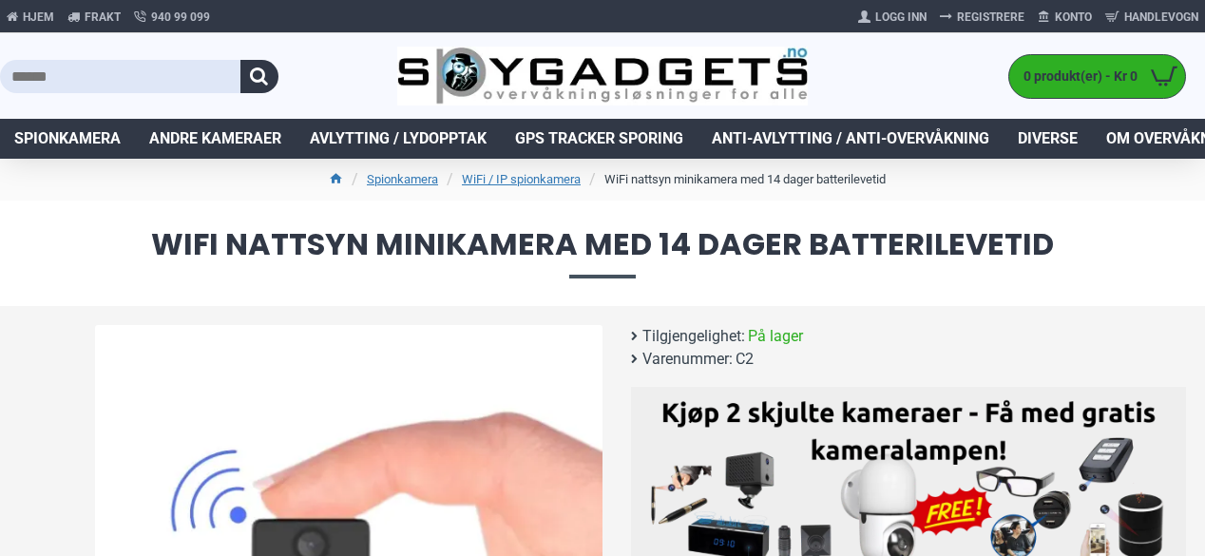  I want to click on a: Registrere, so click(981, 17).